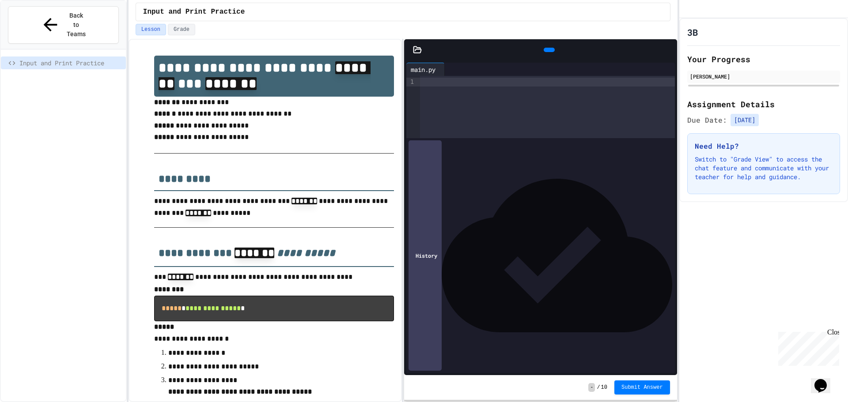 This screenshot has height=402, width=848. What do you see at coordinates (182, 30) in the screenshot?
I see `button: Grade` at bounding box center [182, 30].